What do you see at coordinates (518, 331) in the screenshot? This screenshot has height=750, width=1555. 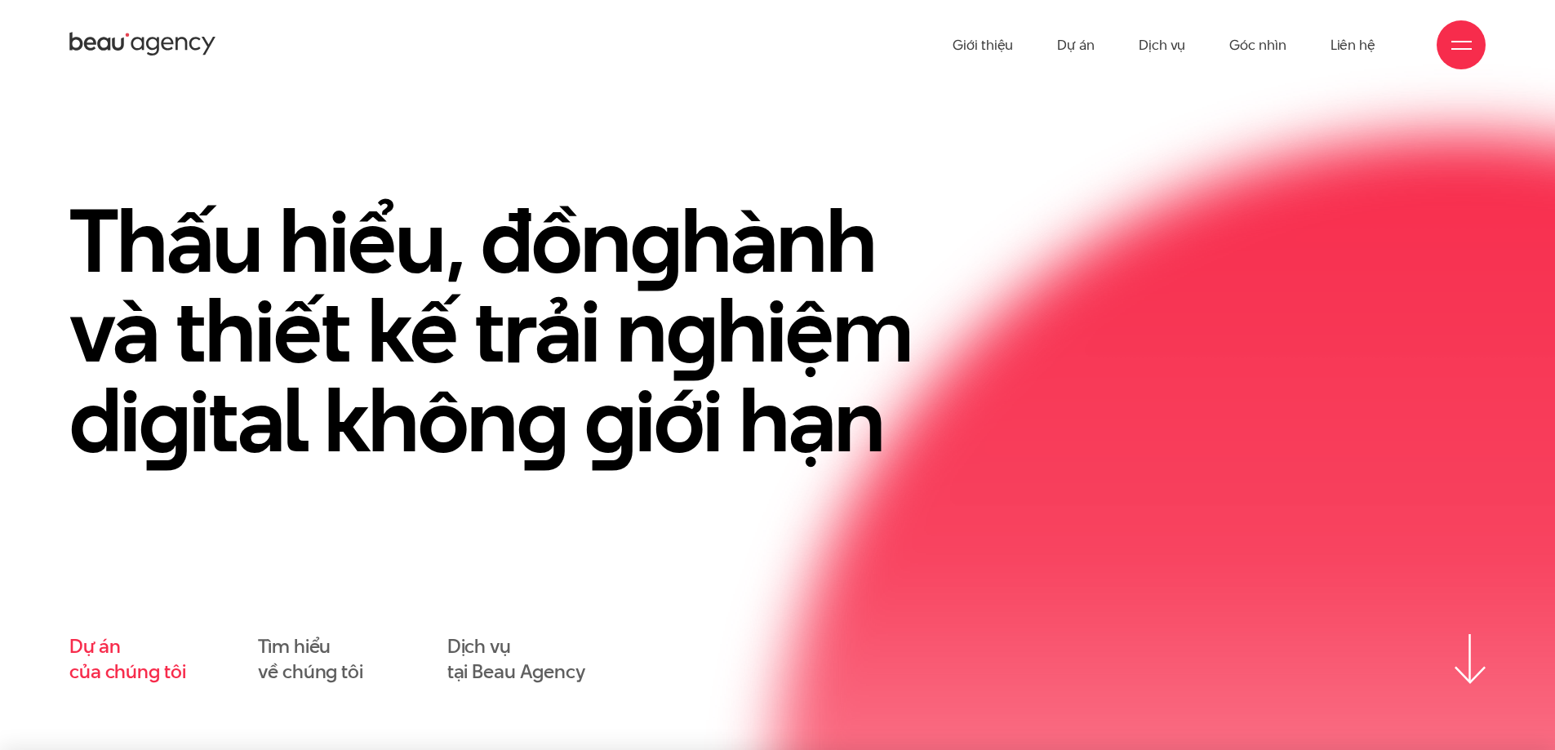 I see `h1: Thấu hiểu, đồn hành và thiết kế trải n hiệm di ital khôn iới hạn` at bounding box center [518, 331].